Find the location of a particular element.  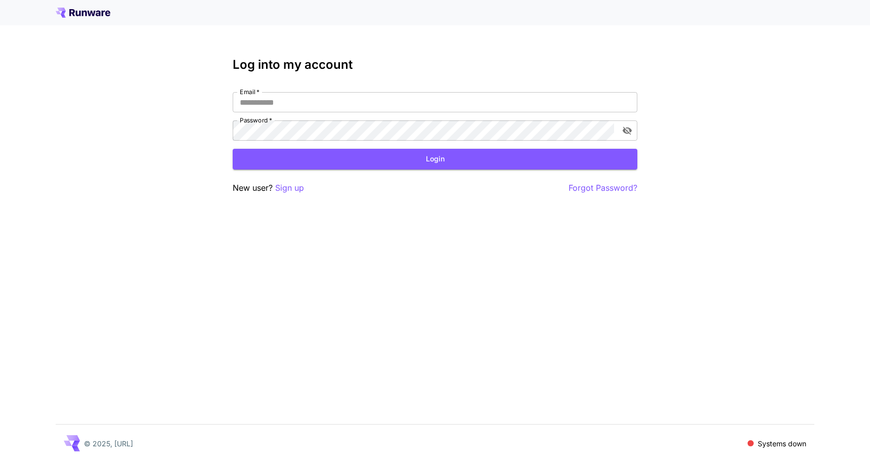

p: Sign up is located at coordinates (289, 188).